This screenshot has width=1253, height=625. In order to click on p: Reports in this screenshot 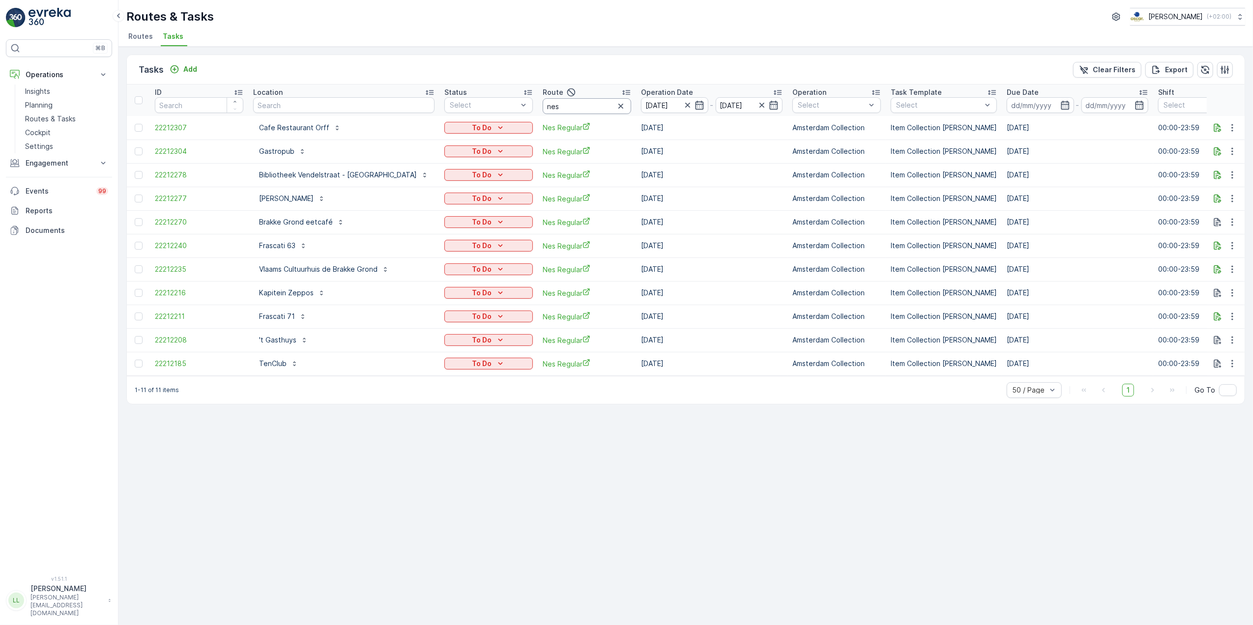, I will do `click(67, 211)`.